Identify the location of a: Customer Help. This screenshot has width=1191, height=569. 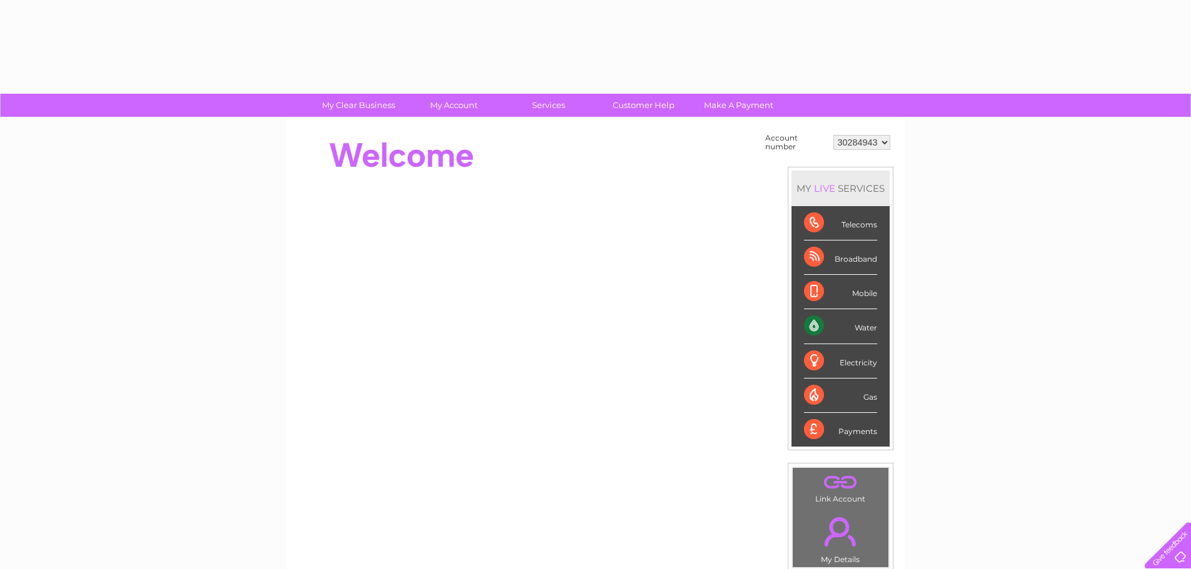
(643, 105).